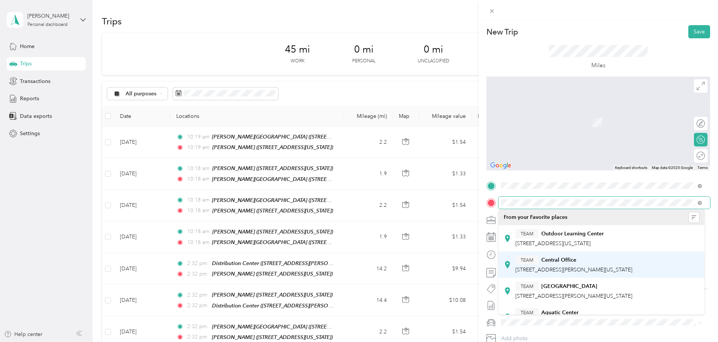  Describe the element at coordinates (501, 166) in the screenshot. I see `img: Google` at that location.